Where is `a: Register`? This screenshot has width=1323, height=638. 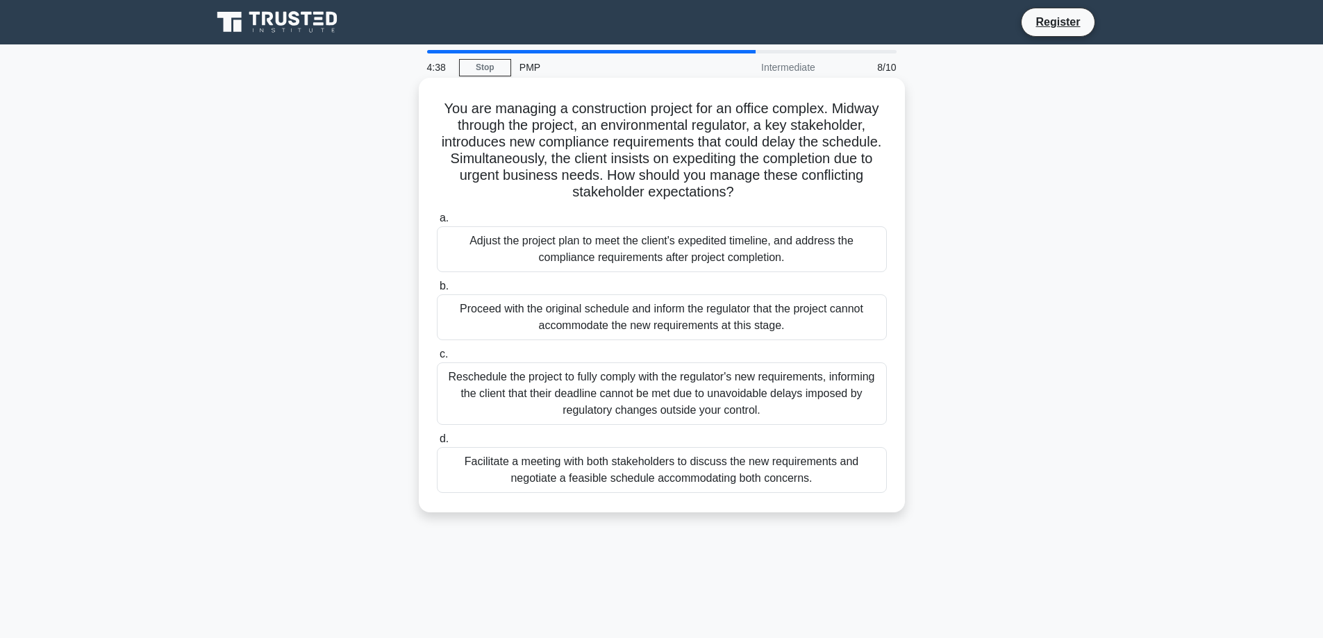
a: Register is located at coordinates (1058, 22).